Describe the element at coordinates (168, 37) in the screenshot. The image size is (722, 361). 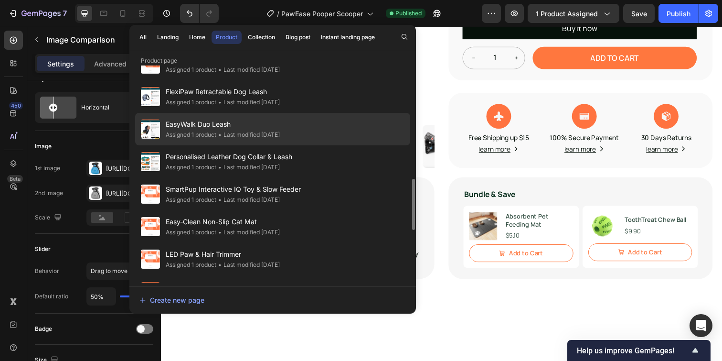
I see `div: Landing` at that location.